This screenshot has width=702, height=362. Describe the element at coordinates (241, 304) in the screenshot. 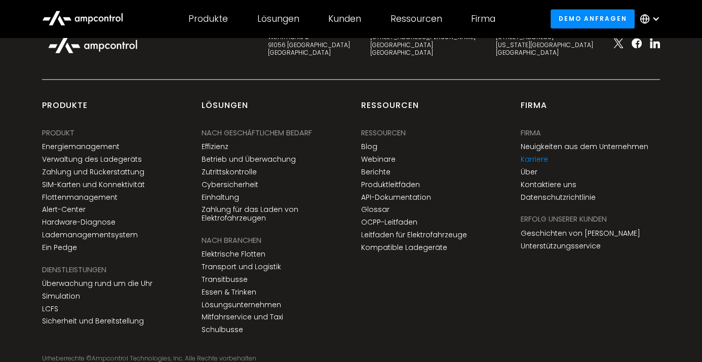

I see `a: Lösungsunternehmen` at that location.